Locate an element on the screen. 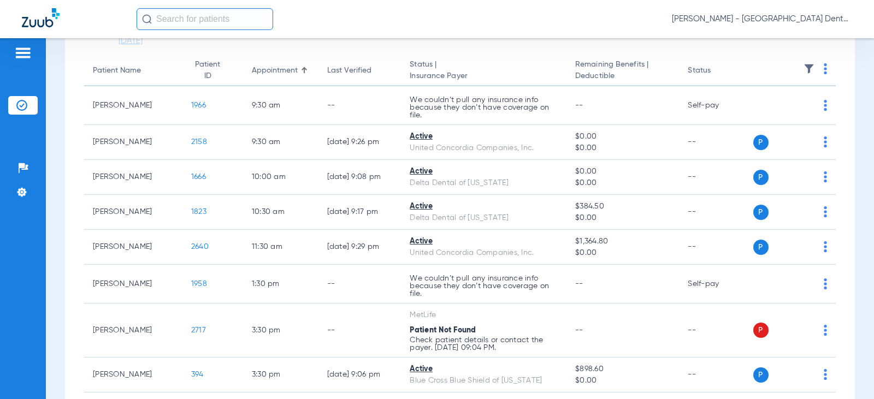  span: $384.50 is located at coordinates (622, 206).